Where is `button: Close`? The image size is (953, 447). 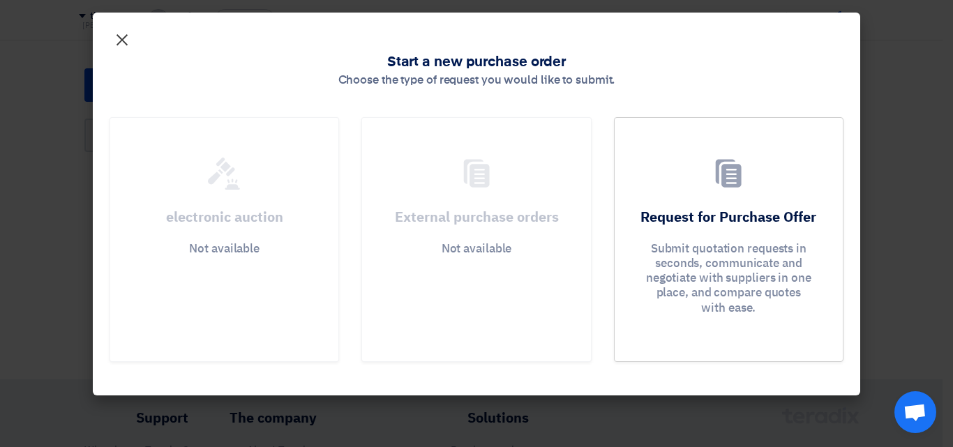 button: Close is located at coordinates (122, 36).